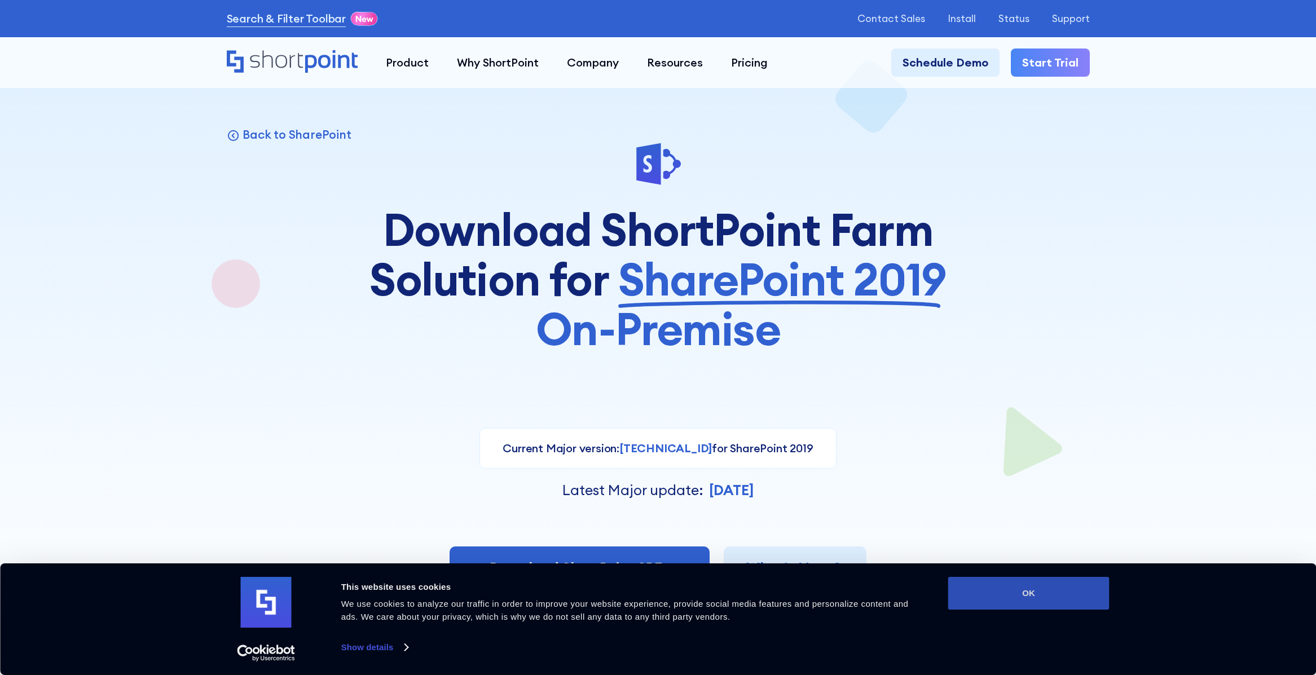  I want to click on p: Contact Sales, so click(891, 19).